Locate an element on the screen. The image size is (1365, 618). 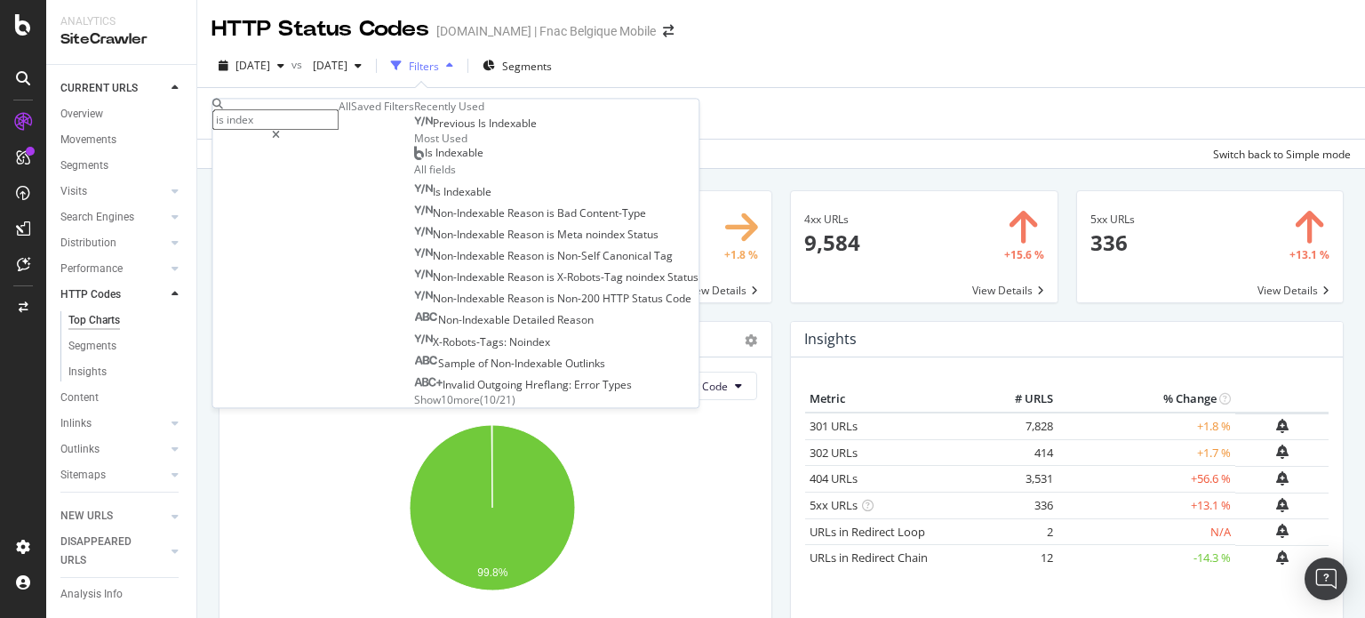
span: ( 10 / 21 ) is located at coordinates (498, 399).